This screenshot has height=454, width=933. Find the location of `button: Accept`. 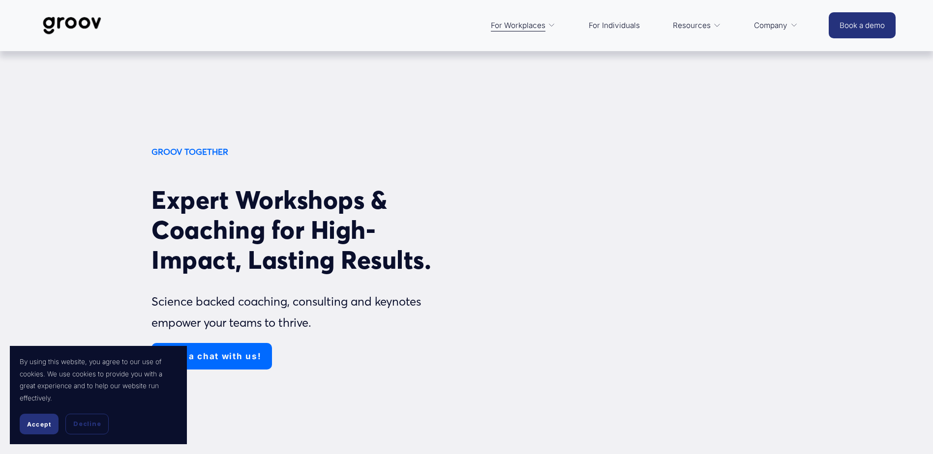

button: Accept is located at coordinates (39, 424).